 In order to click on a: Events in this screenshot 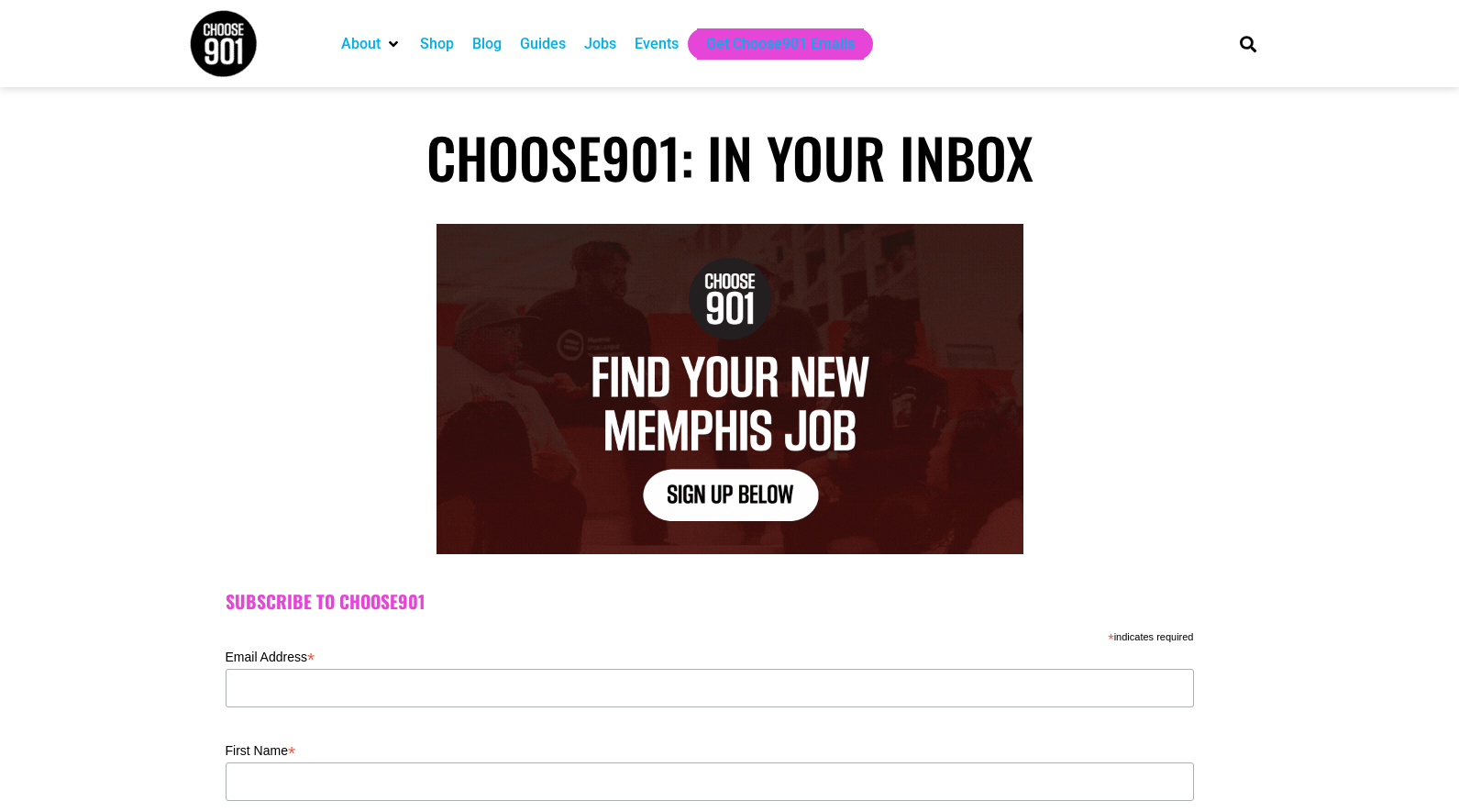, I will do `click(656, 44)`.